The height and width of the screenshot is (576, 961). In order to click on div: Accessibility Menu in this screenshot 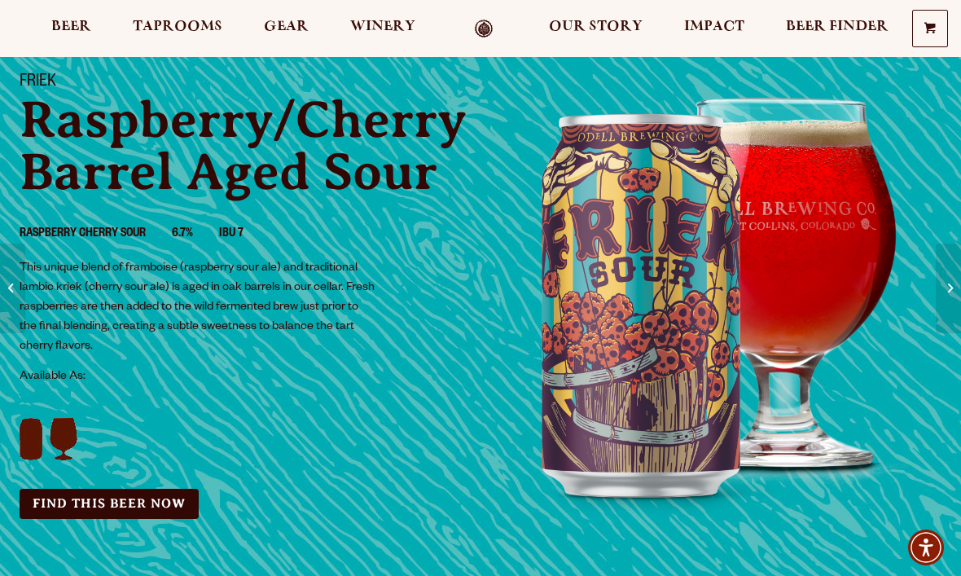, I will do `click(926, 547)`.